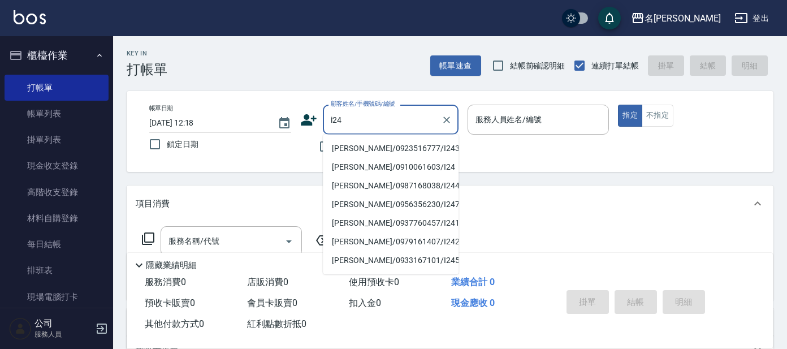 The width and height of the screenshot is (787, 349). Describe the element at coordinates (365, 303) in the screenshot. I see `span: 扣入金 0` at that location.